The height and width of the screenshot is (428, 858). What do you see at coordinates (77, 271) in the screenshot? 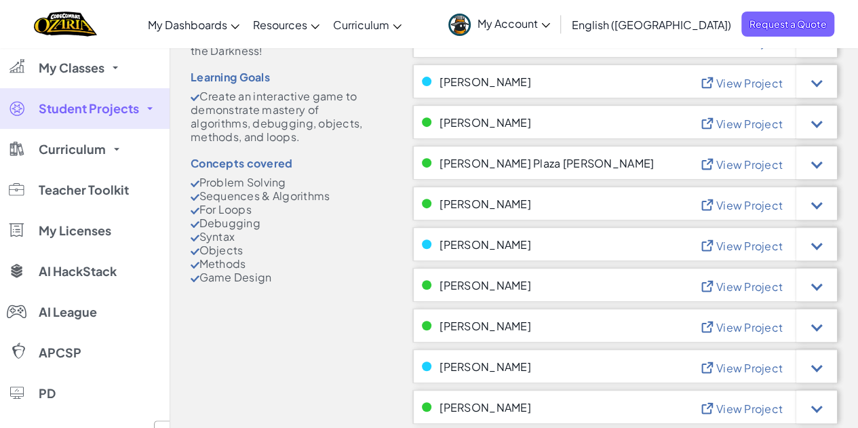
I see `span: AI HackStack` at bounding box center [77, 271].